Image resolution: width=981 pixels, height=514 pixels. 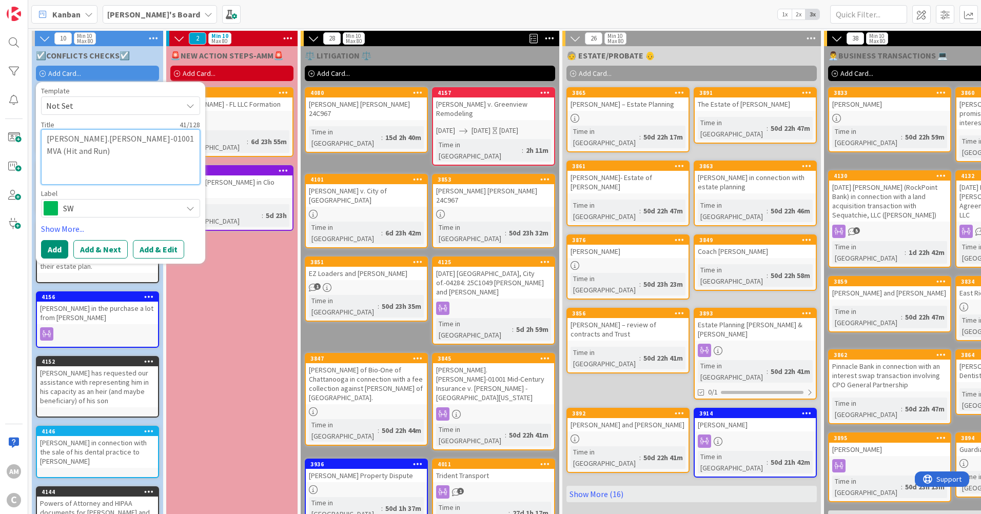 What do you see at coordinates (401, 431) in the screenshot?
I see `div: 50d 22h 44m` at bounding box center [401, 431].